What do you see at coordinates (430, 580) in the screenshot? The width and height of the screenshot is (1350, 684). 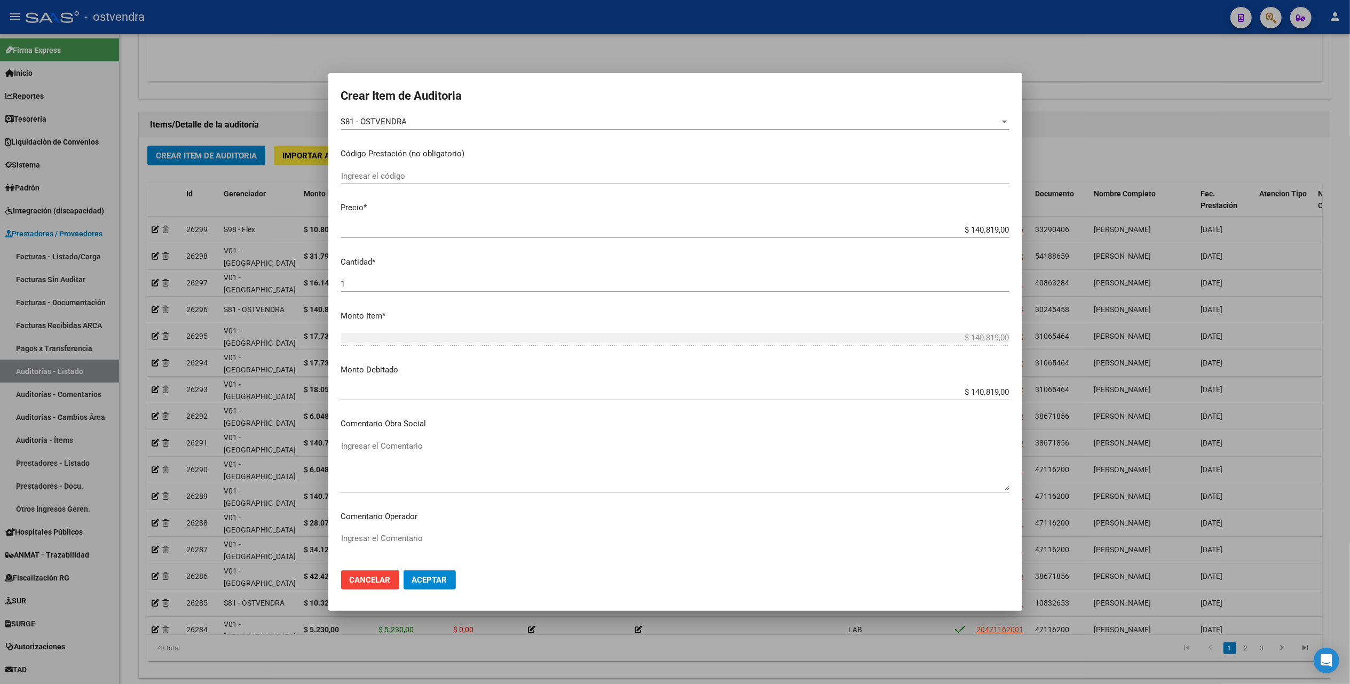 I see `span: Aceptar` at bounding box center [430, 580].